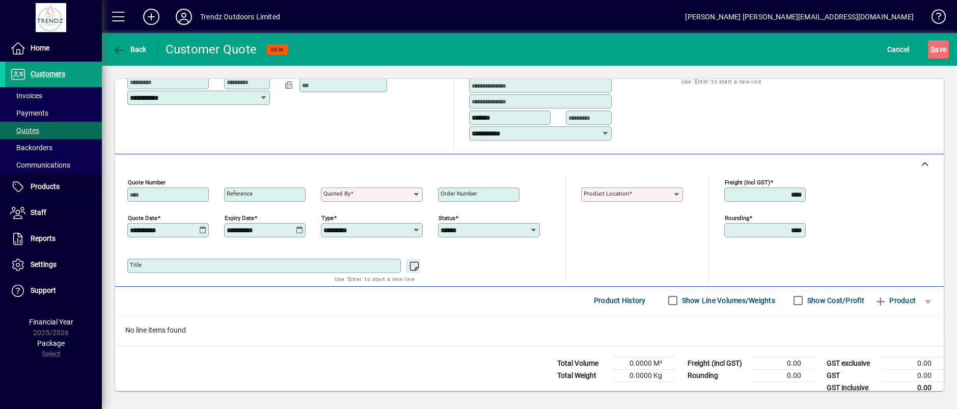 This screenshot has width=957, height=409. I want to click on a: Communications, so click(53, 165).